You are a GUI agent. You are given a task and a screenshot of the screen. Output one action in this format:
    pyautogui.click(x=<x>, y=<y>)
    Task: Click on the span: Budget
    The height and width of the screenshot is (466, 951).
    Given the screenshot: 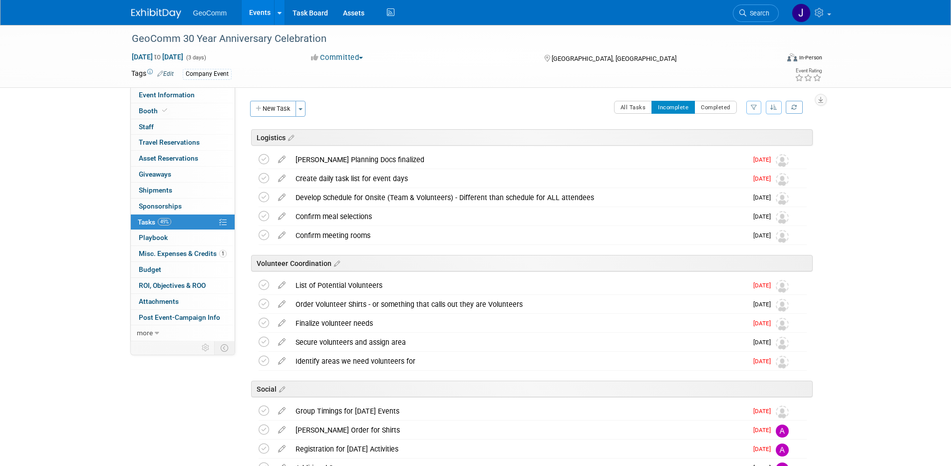 What is the action you would take?
    pyautogui.click(x=150, y=270)
    